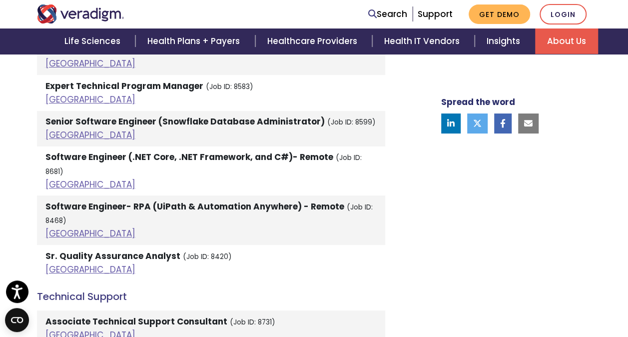 The image size is (628, 337). What do you see at coordinates (563, 14) in the screenshot?
I see `a: Login` at bounding box center [563, 14].